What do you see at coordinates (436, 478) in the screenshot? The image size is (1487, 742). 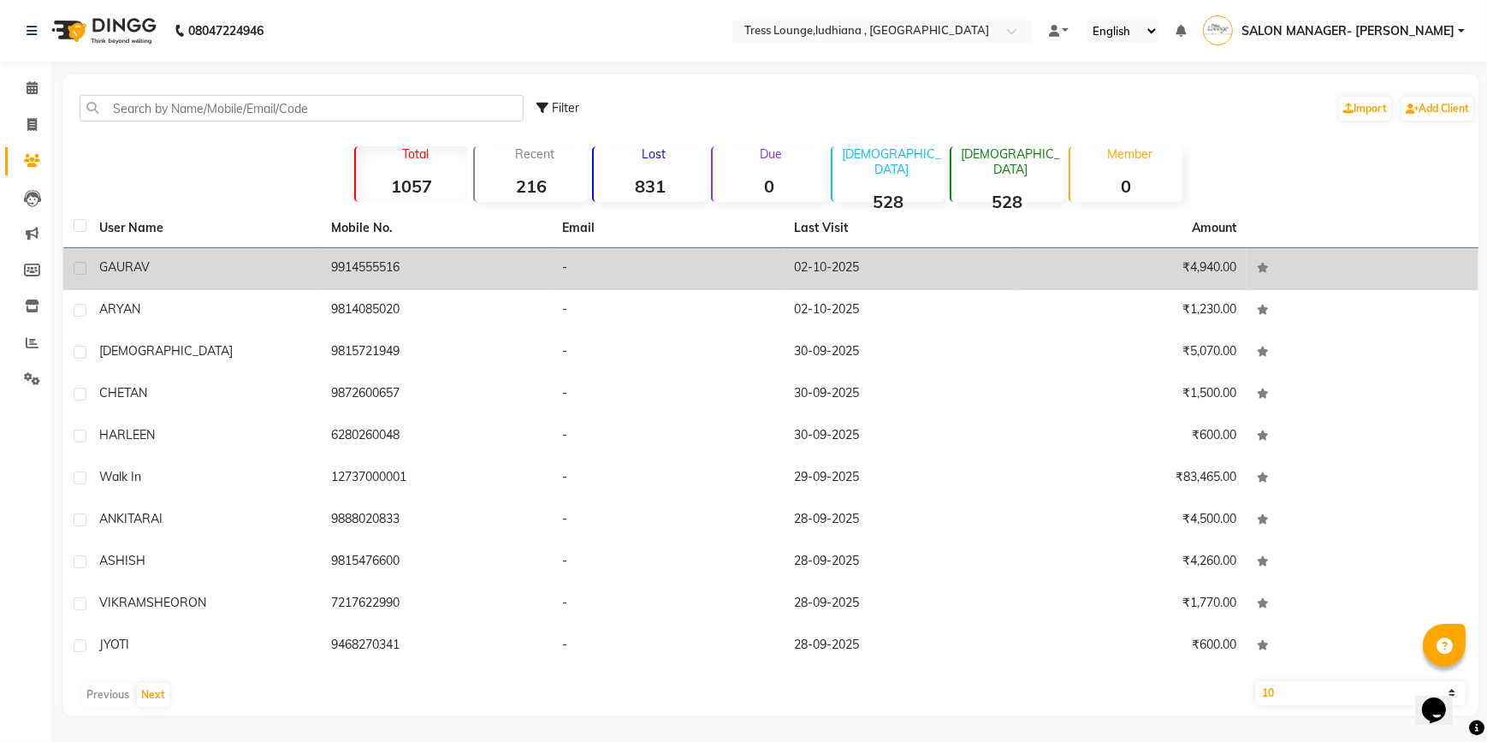 I see `td: 12737000001` at bounding box center [436, 478].